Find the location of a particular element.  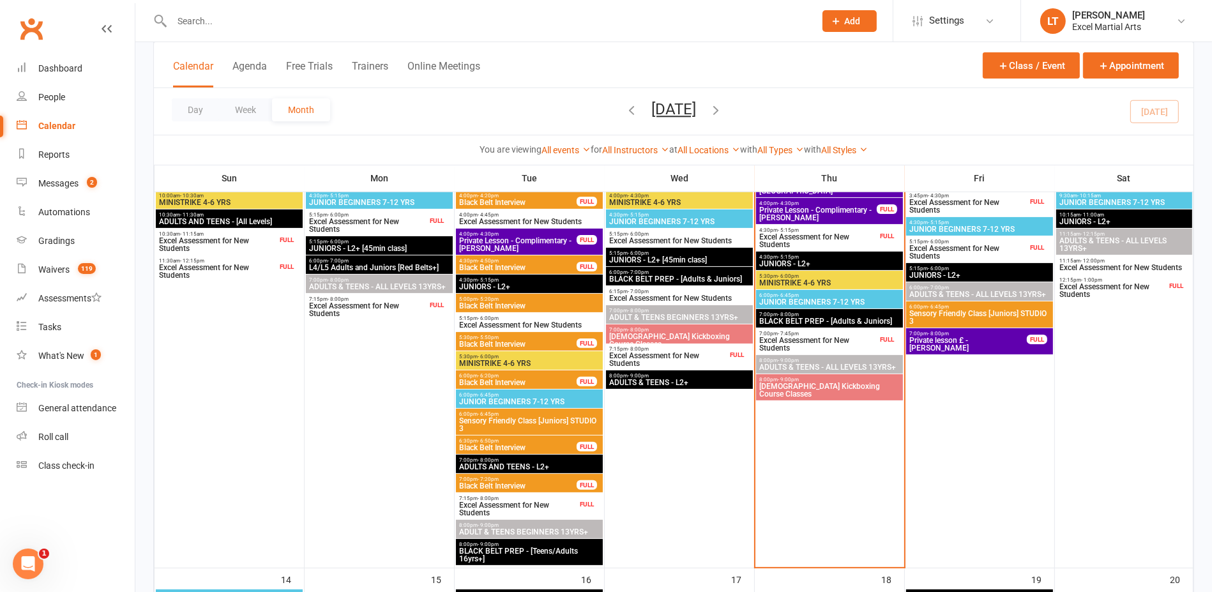

span: 119 is located at coordinates (87, 268).